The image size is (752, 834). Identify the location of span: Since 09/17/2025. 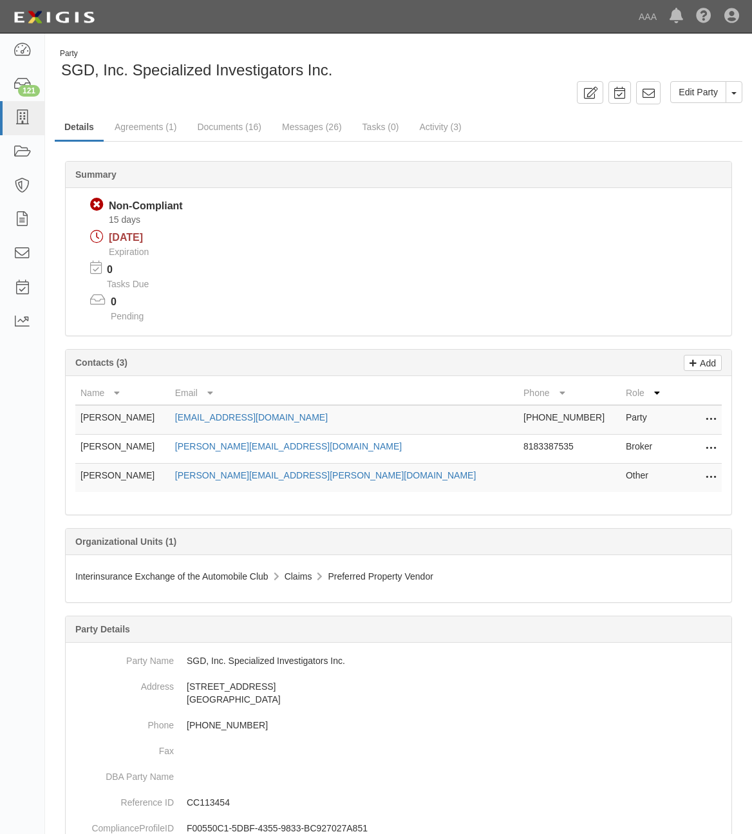
(124, 219).